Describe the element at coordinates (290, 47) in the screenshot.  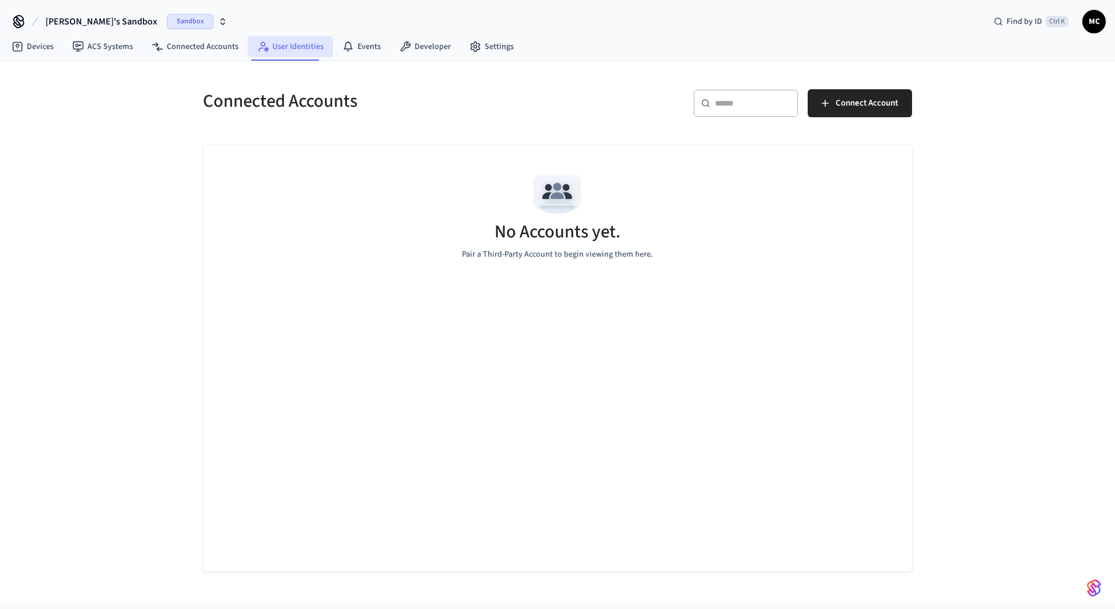
I see `a: User Identities` at that location.